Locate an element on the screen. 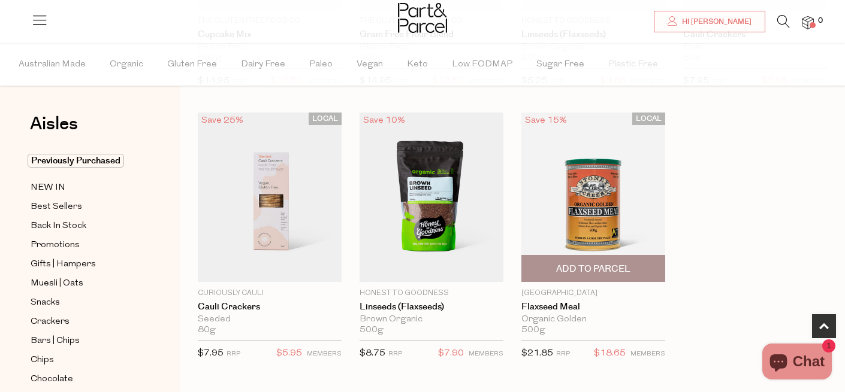 This screenshot has width=845, height=392. span: Paleo is located at coordinates (321, 65).